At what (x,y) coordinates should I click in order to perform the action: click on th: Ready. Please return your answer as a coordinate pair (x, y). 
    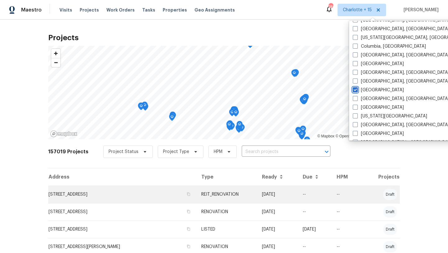
    Looking at the image, I should click on (277, 177).